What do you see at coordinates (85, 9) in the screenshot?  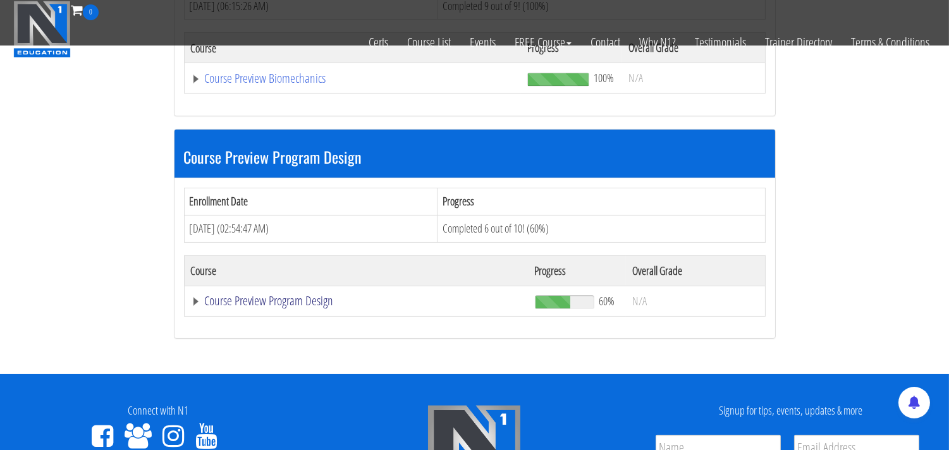 I see `a: 0` at bounding box center [85, 9].